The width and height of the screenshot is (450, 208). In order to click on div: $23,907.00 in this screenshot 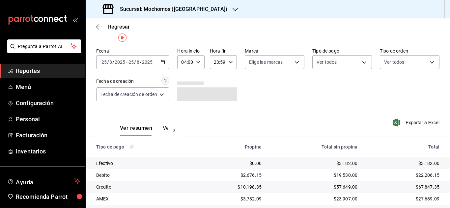, I will do `click(314, 199)`.